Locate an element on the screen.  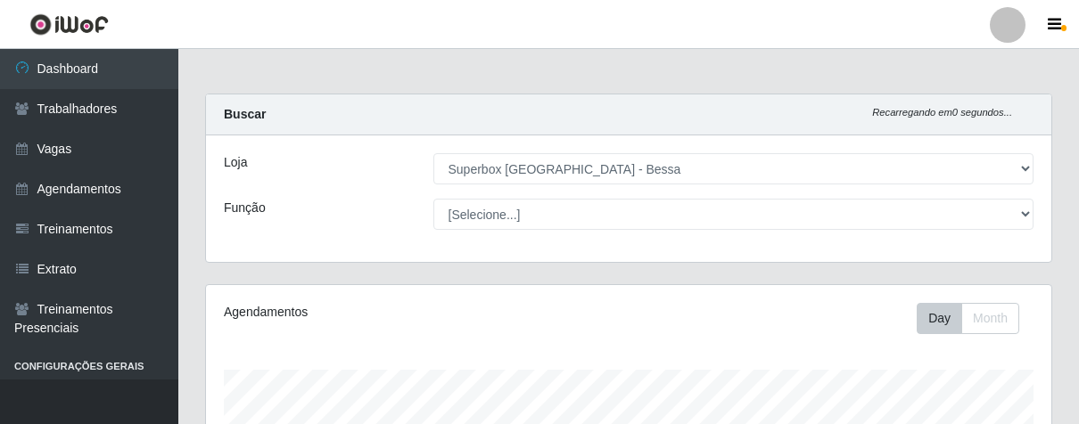
i: Recarregando em 0 segundos... is located at coordinates (941, 112).